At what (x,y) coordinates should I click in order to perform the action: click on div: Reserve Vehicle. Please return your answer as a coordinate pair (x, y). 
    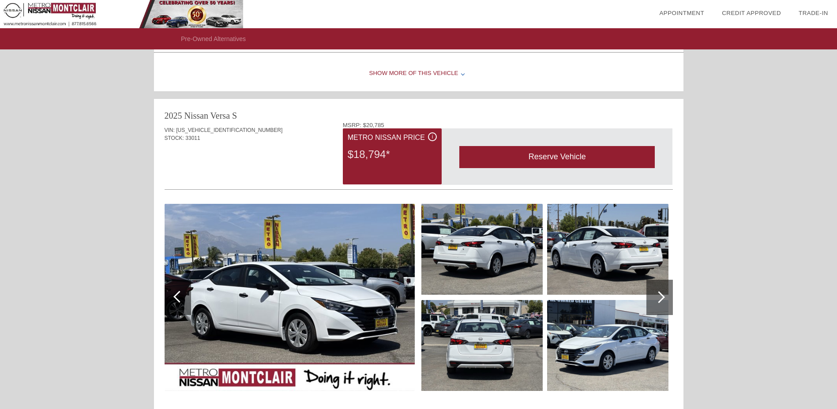
    Looking at the image, I should click on (557, 157).